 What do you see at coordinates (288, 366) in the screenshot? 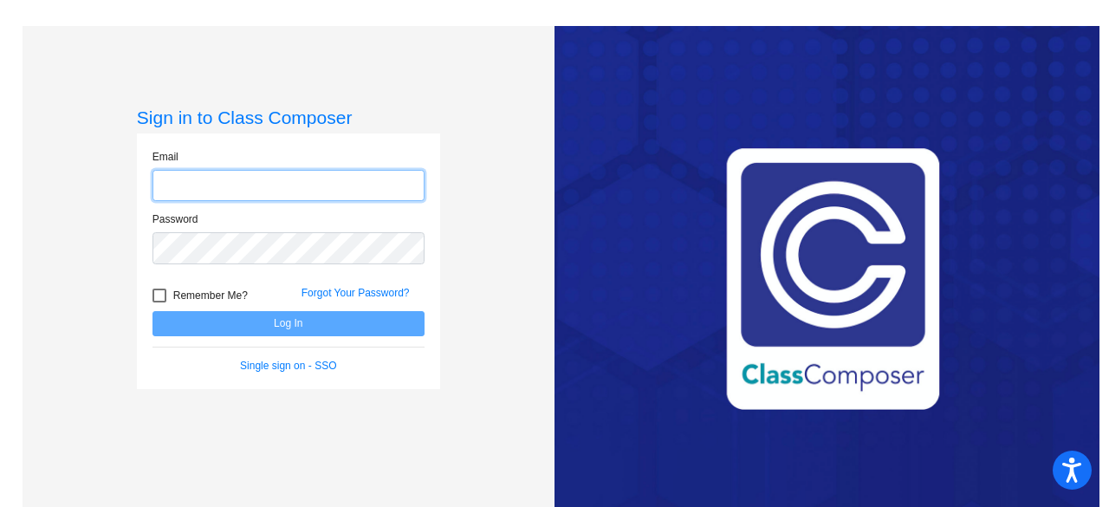
I see `a: Single sign on - SSO` at bounding box center [288, 366].